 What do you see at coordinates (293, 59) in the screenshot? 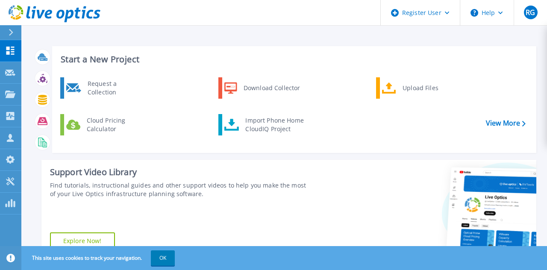
I see `h3: Start a New Project` at bounding box center [293, 59].